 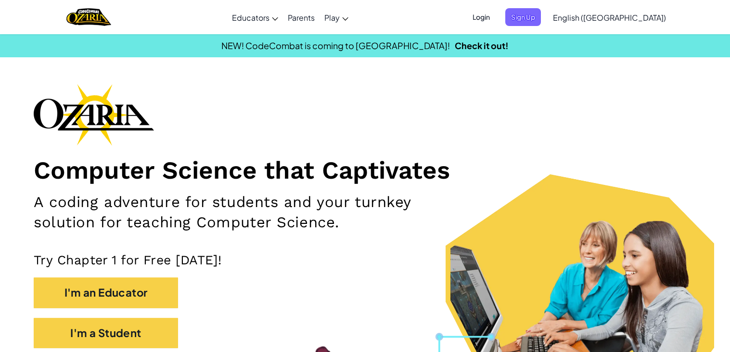 What do you see at coordinates (336, 17) in the screenshot?
I see `a: Play` at bounding box center [336, 17].